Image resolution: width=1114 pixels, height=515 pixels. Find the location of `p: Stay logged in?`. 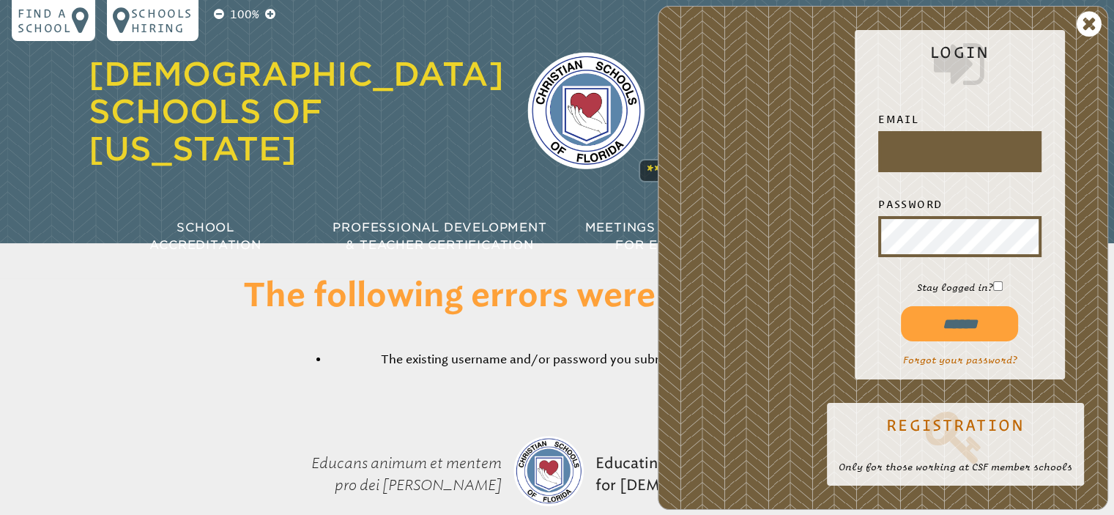

p: Stay logged in? is located at coordinates (960, 287).